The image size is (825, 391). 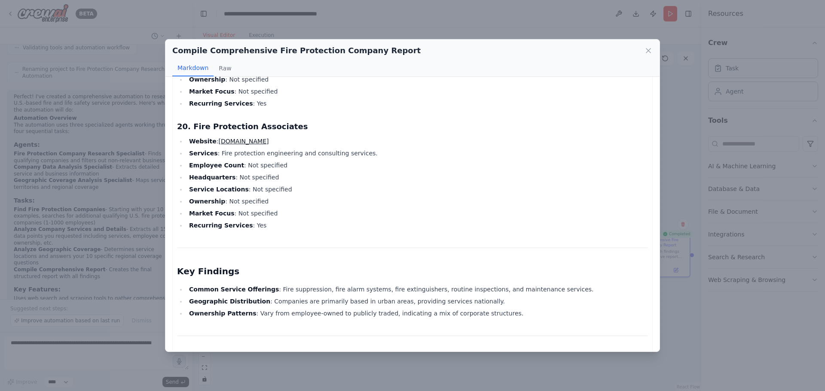 What do you see at coordinates (225, 68) in the screenshot?
I see `button: Raw` at bounding box center [225, 68].